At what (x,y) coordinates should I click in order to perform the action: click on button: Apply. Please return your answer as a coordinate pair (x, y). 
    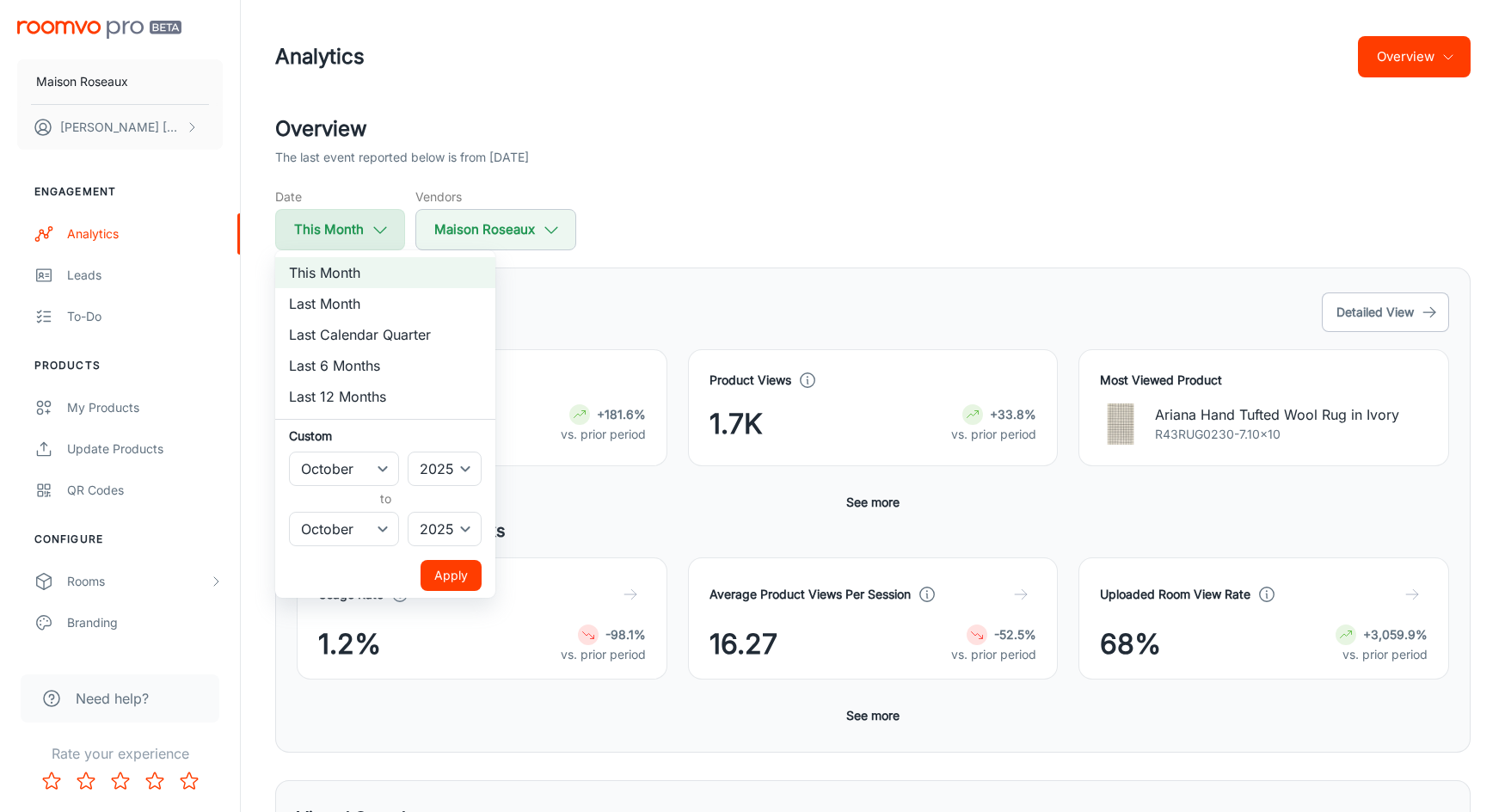
    Looking at the image, I should click on (451, 575).